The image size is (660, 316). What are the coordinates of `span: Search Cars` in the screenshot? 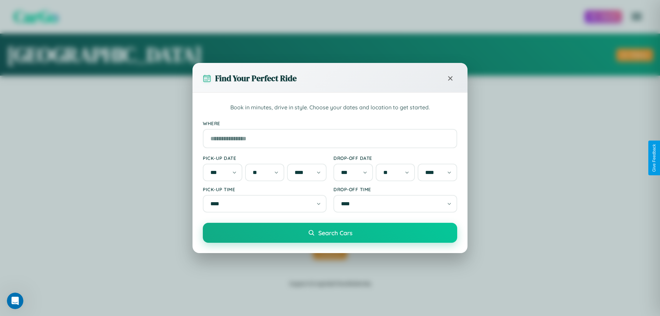 It's located at (335, 233).